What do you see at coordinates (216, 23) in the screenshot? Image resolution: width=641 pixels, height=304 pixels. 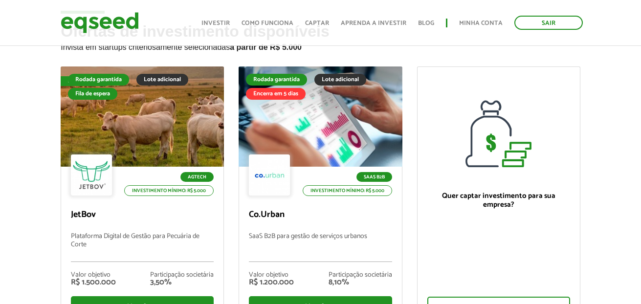 I see `a: Investir` at bounding box center [216, 23].